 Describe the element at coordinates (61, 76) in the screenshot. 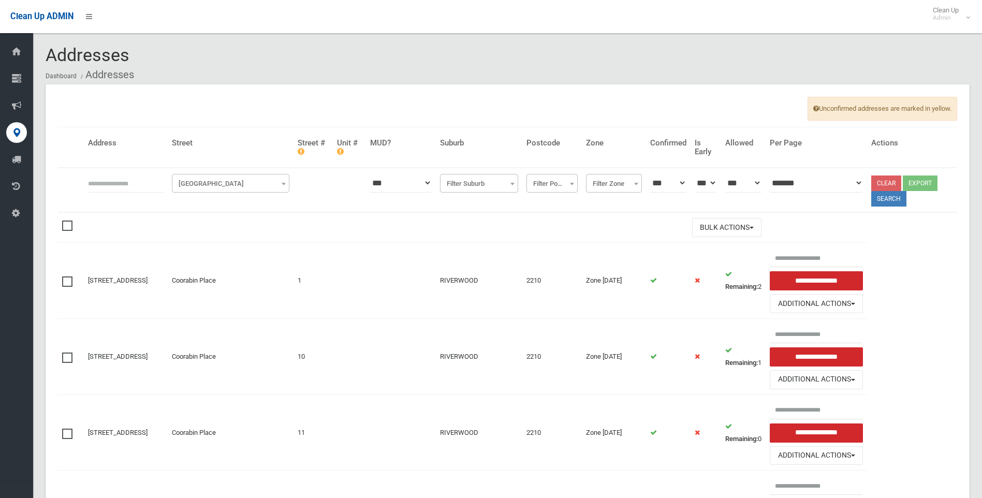

I see `a: Dashboard` at that location.